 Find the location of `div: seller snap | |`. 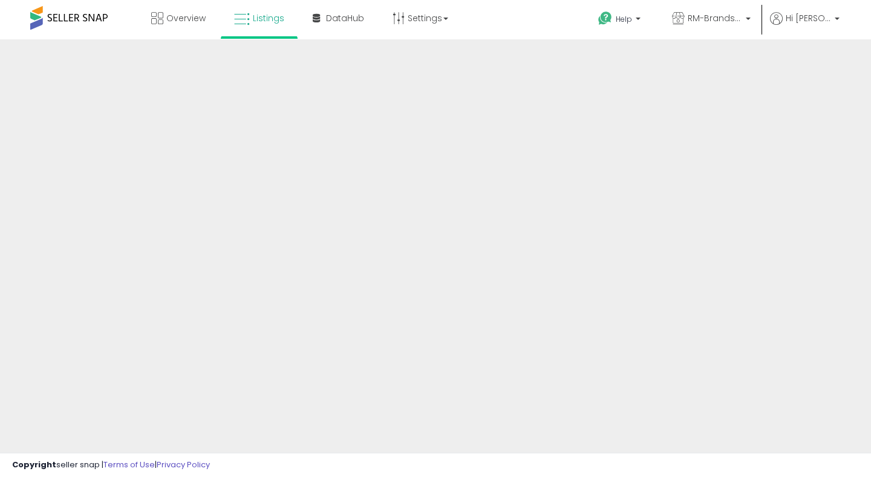

div: seller snap | | is located at coordinates (111, 464).